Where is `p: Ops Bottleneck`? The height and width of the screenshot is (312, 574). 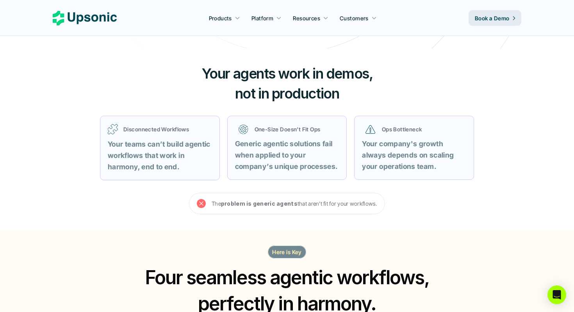
p: Ops Bottleneck is located at coordinates (422, 129).